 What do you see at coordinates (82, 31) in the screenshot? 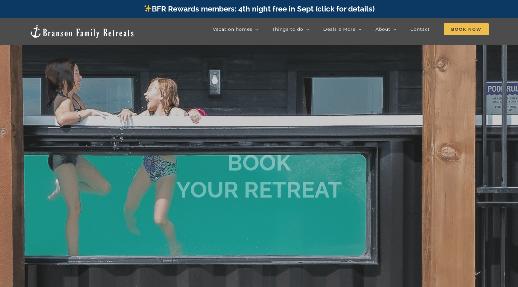
I see `img: Branson Family Retreats Logo` at bounding box center [82, 31].